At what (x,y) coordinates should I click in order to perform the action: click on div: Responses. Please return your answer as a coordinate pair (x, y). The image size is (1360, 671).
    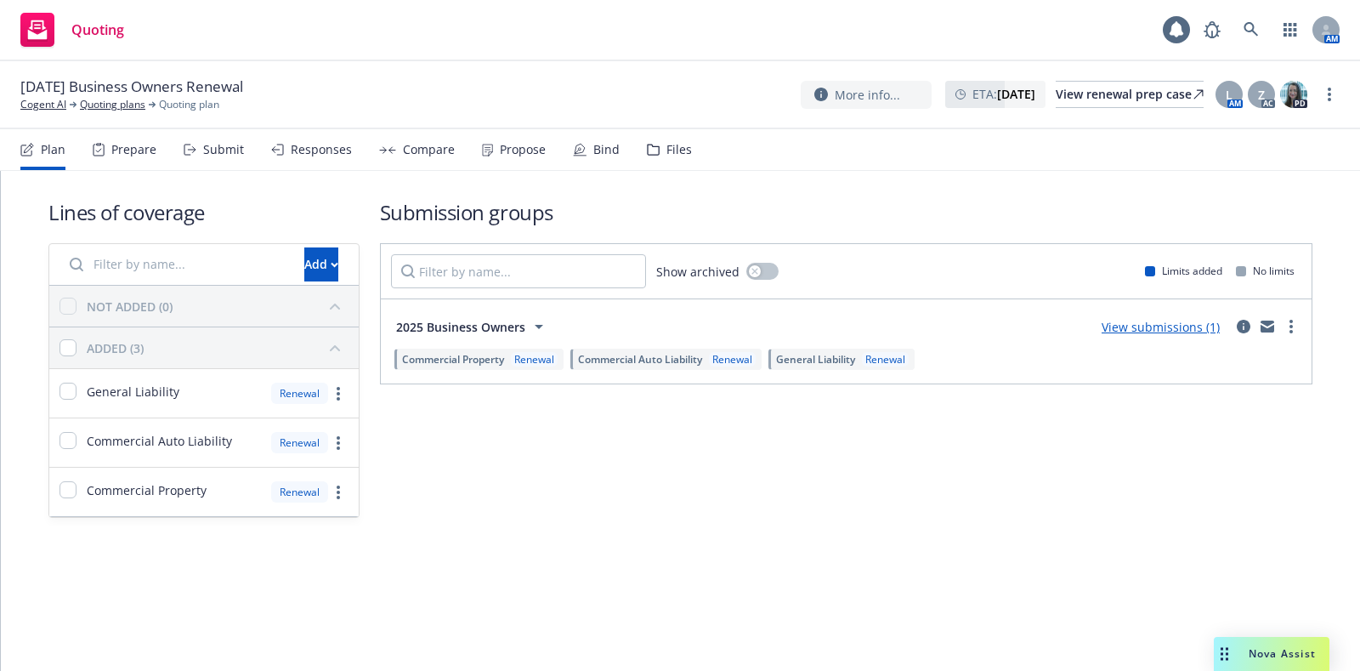
    Looking at the image, I should click on (321, 150).